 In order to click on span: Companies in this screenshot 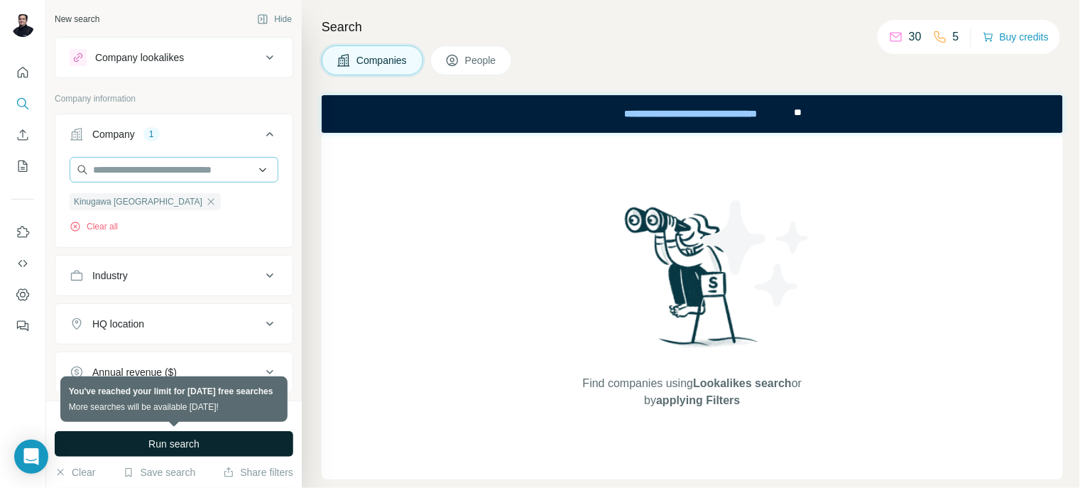, I will do `click(382, 60)`.